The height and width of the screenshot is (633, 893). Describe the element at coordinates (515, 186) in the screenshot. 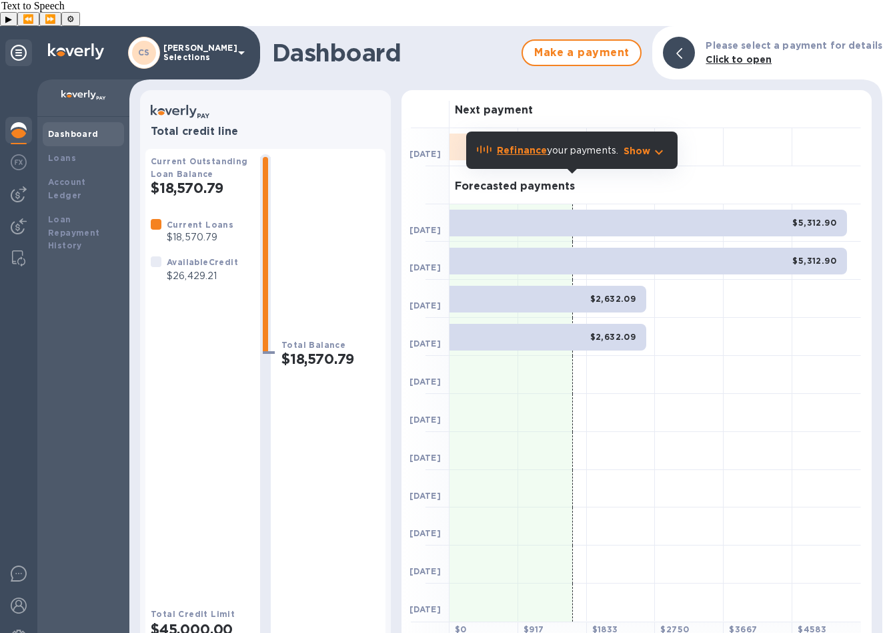

I see `h3: Forecasted payments` at that location.